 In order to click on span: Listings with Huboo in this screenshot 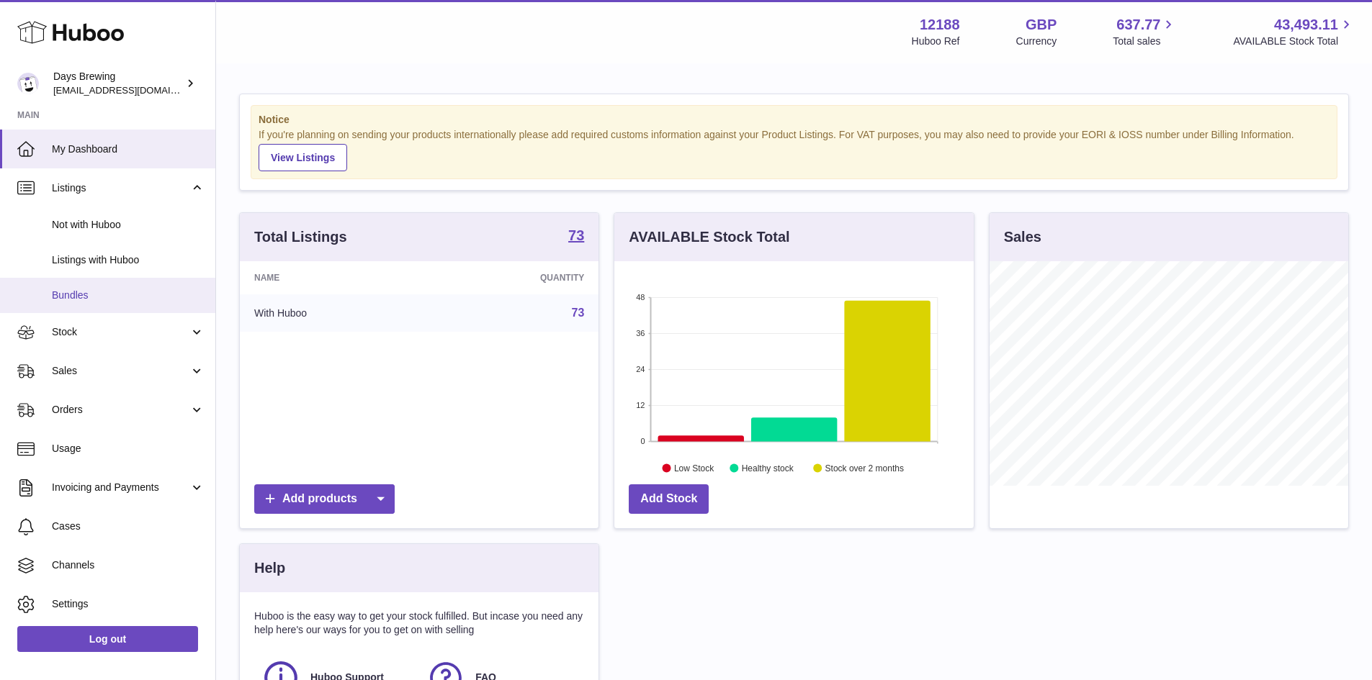, I will do `click(128, 260)`.